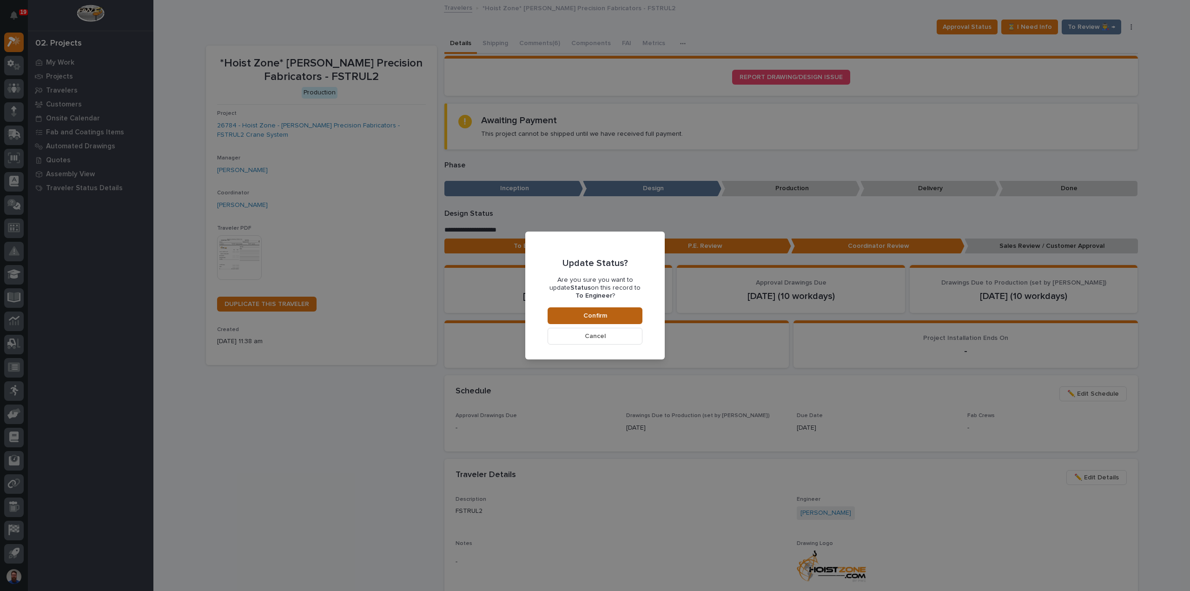 This screenshot has height=591, width=1190. I want to click on span: Cancel, so click(595, 336).